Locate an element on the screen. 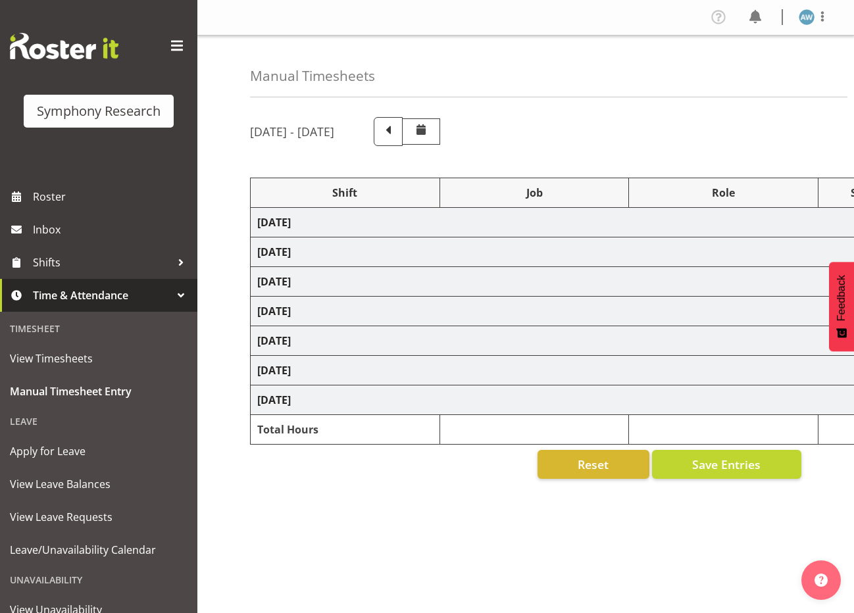  span: Reset is located at coordinates (593, 464).